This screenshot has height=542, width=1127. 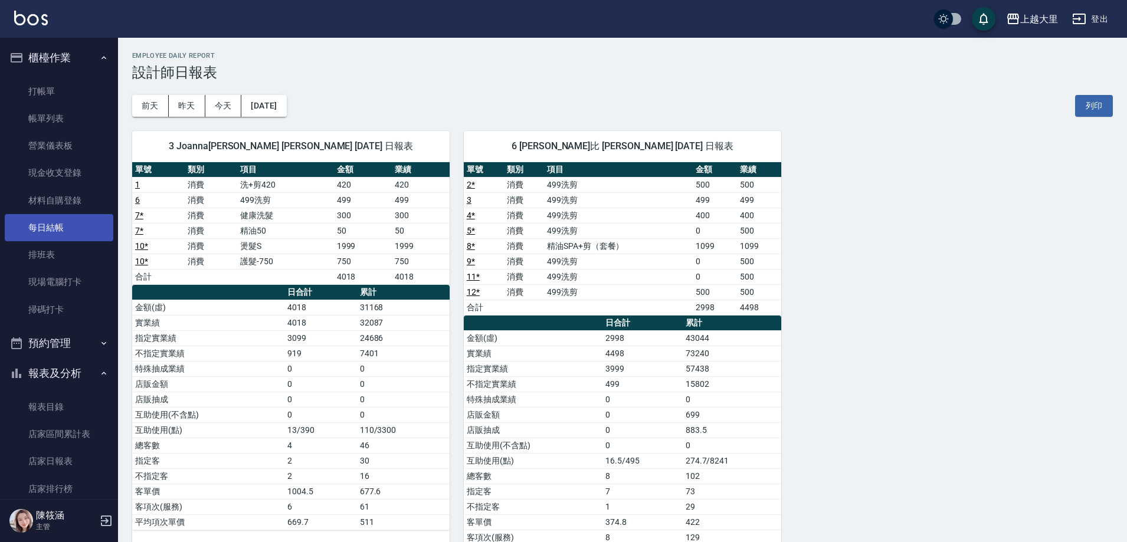 I want to click on th: 日合計, so click(x=642, y=323).